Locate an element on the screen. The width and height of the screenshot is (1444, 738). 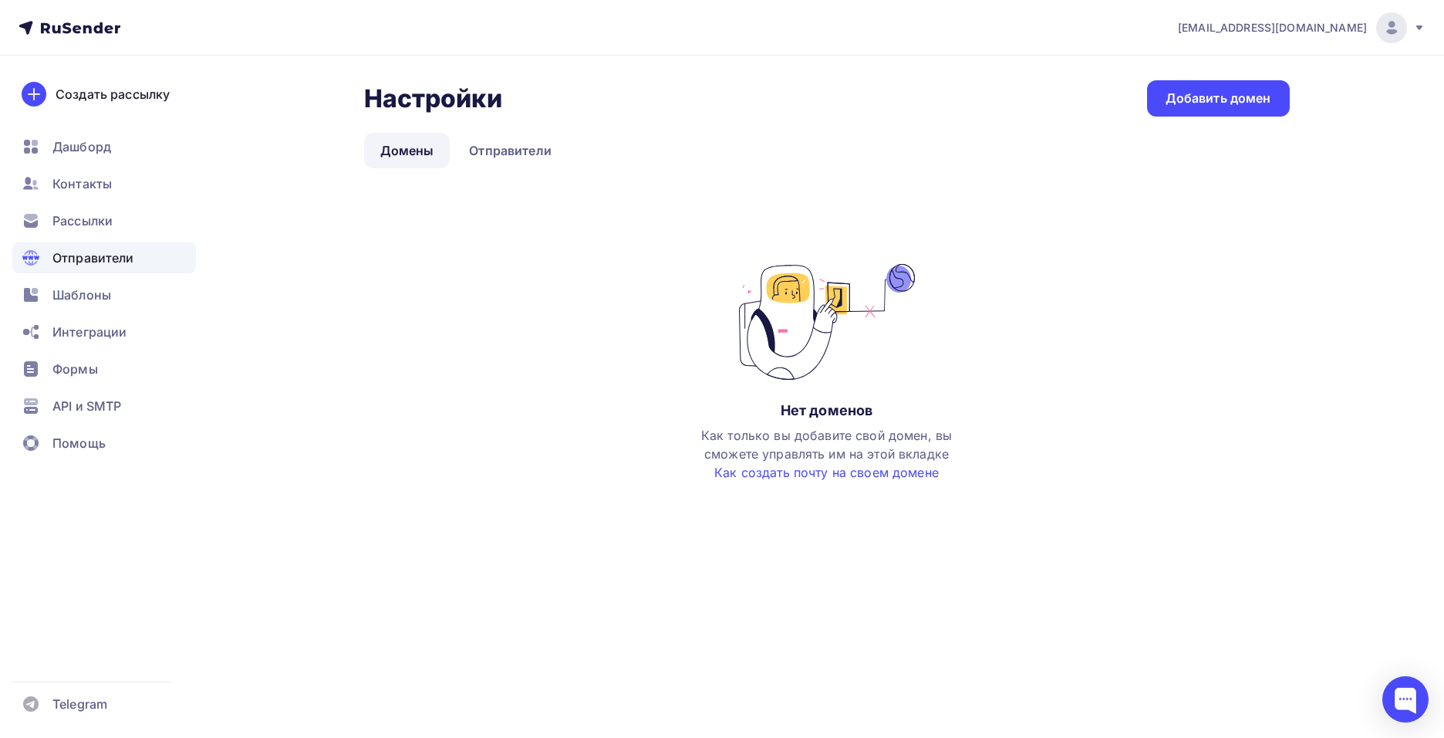
h2: Настройки is located at coordinates (433, 99).